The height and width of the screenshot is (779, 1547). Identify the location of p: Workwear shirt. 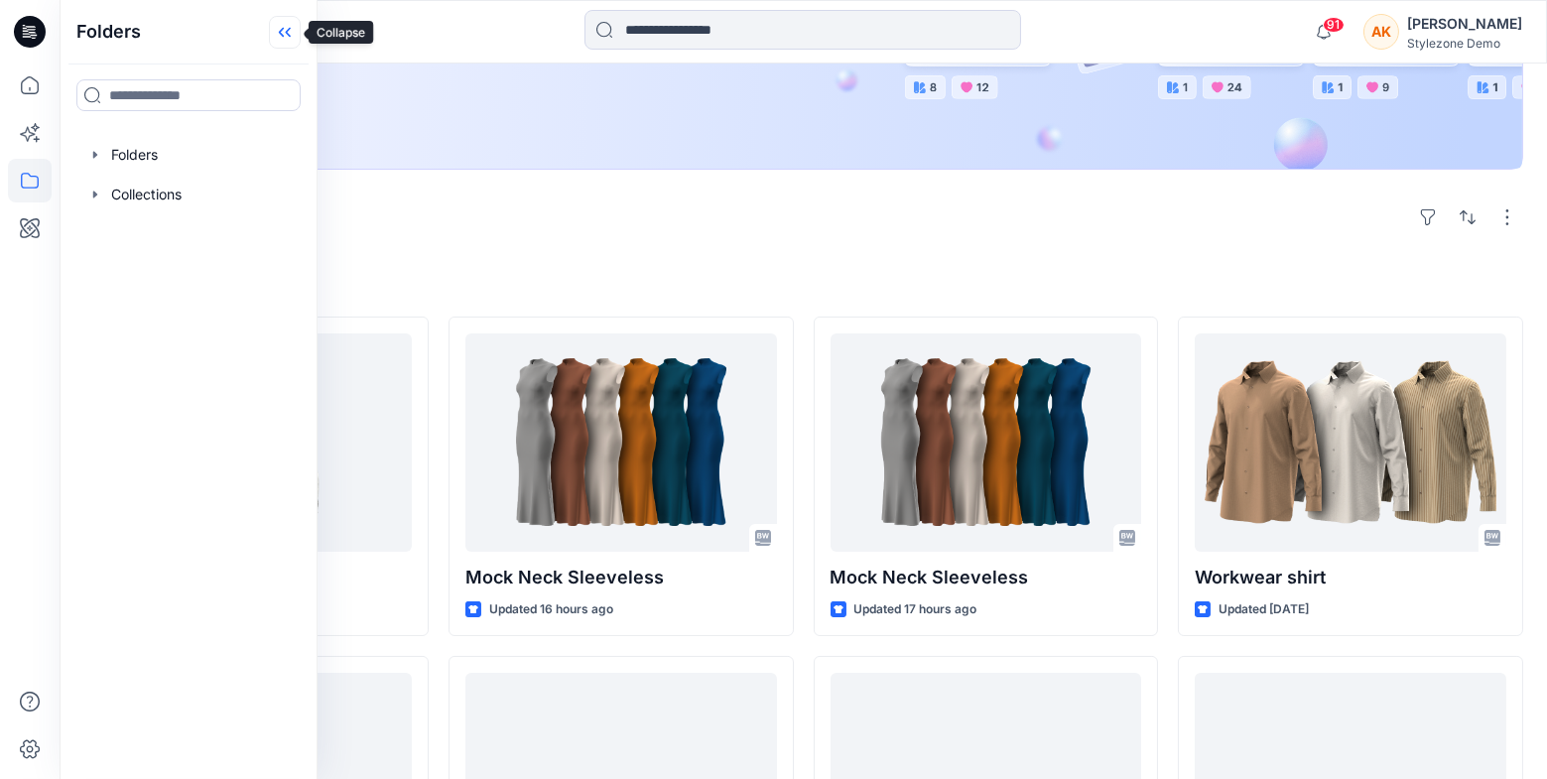
(1351, 578).